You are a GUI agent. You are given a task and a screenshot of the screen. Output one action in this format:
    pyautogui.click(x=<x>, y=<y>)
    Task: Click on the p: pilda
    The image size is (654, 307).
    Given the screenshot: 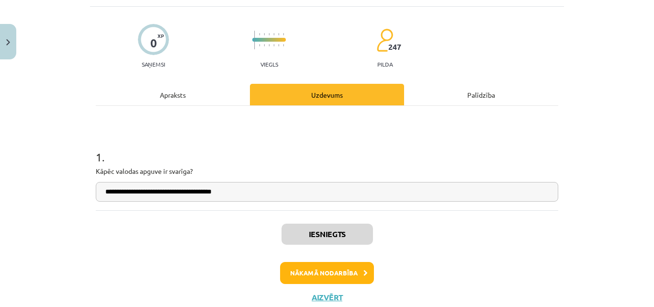 What is the action you would take?
    pyautogui.click(x=385, y=64)
    